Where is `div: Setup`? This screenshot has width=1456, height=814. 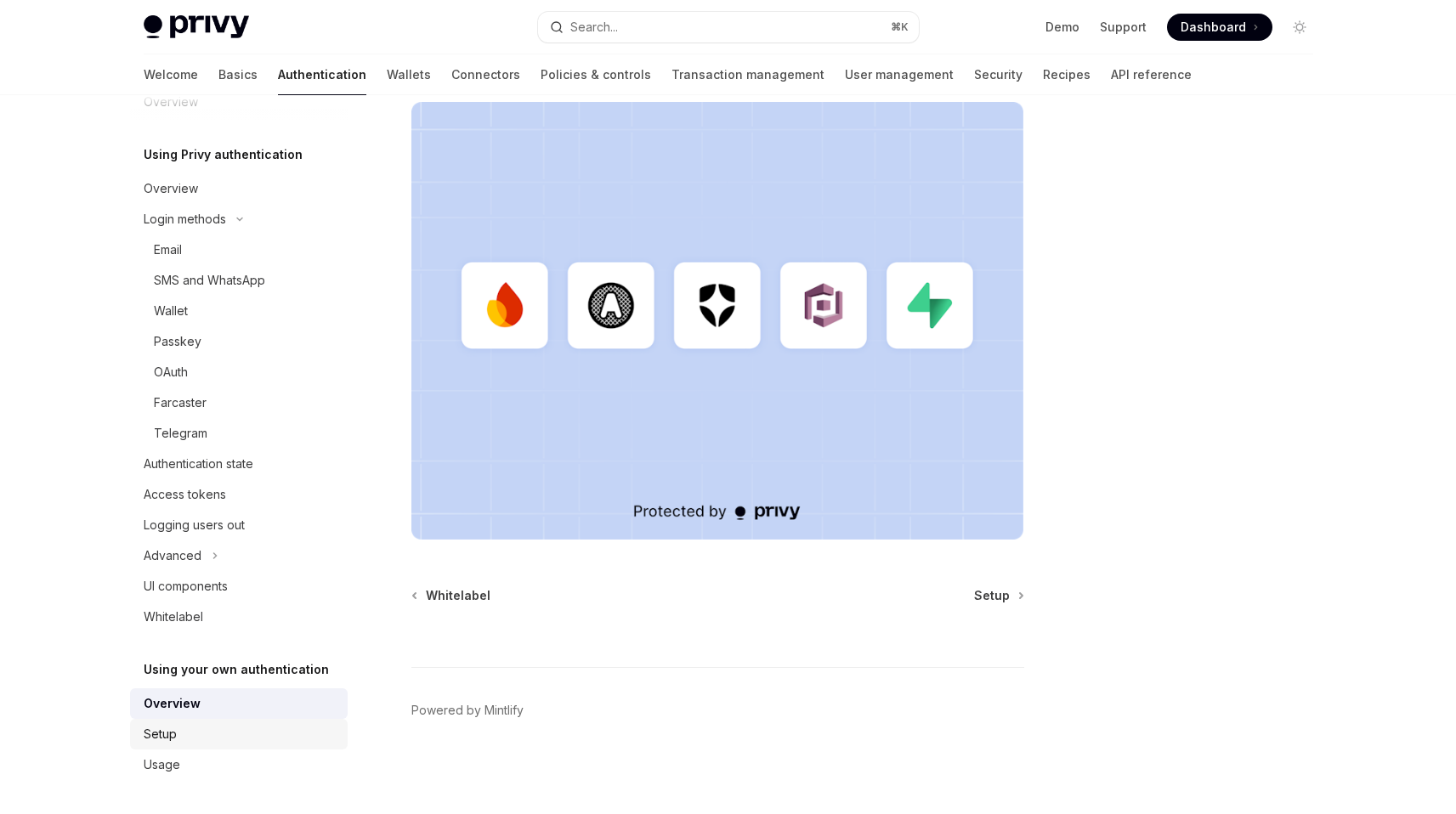
div: Setup is located at coordinates (160, 734).